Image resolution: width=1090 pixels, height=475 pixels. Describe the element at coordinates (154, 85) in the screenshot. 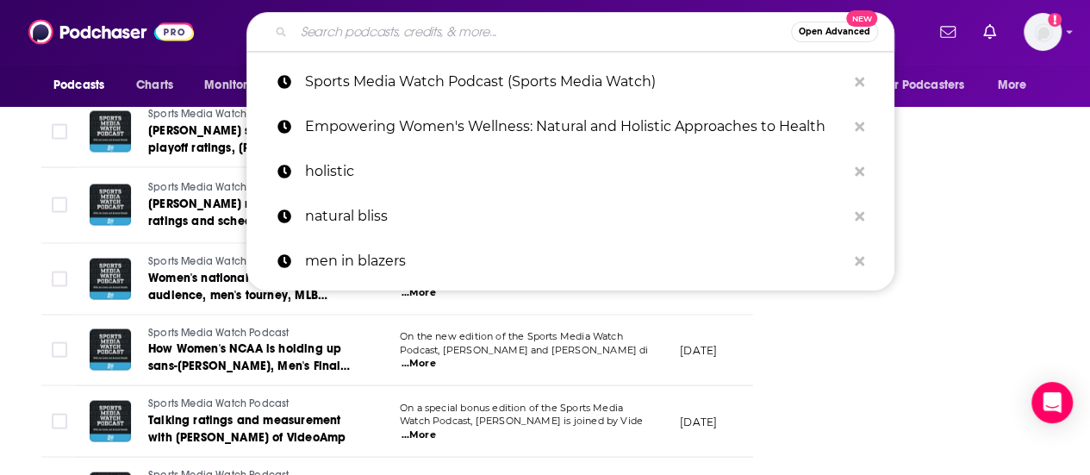

I see `span: Charts` at that location.